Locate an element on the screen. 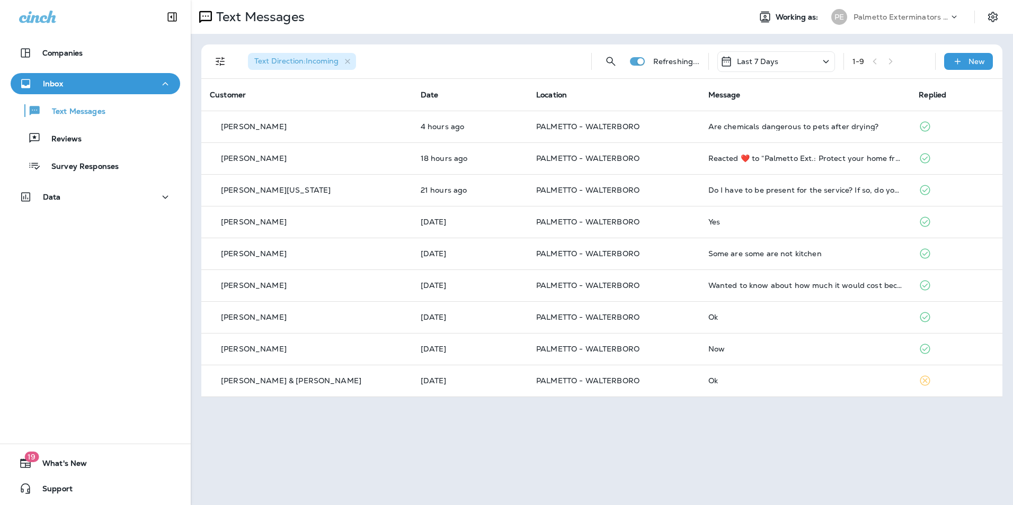  p: Sep 22, 2025 01:38 PM is located at coordinates (470, 222).